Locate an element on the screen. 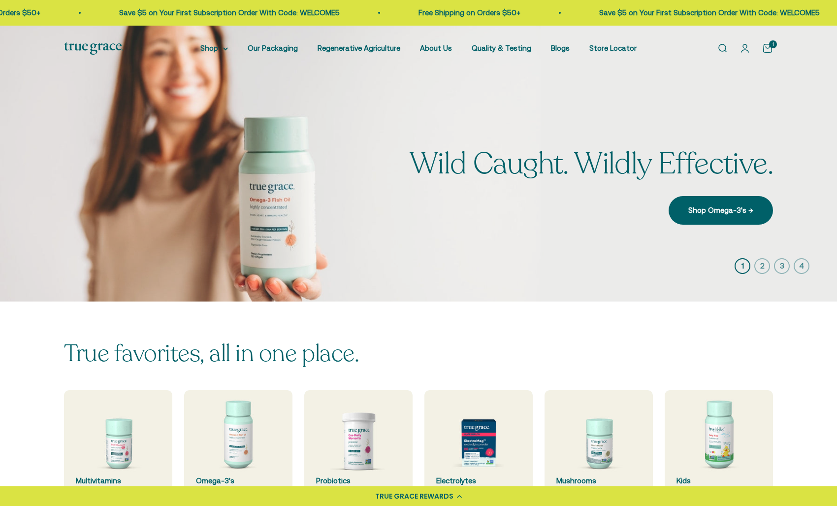 This screenshot has height=506, width=837. button: 3 is located at coordinates (782, 266).